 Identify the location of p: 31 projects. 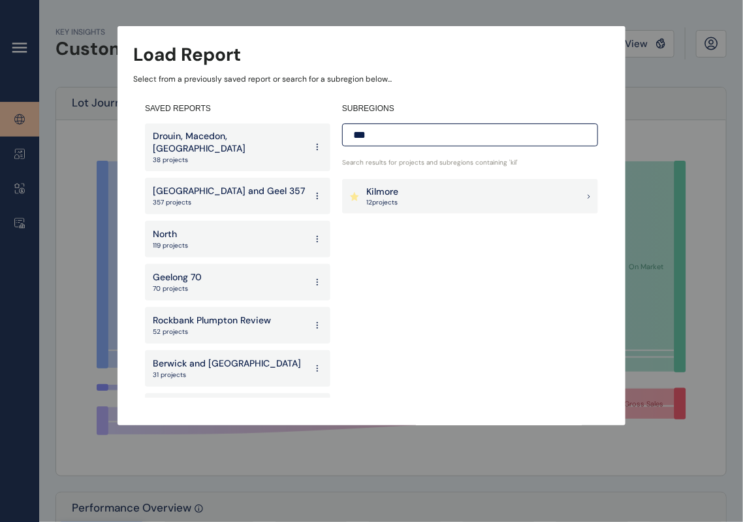
(227, 375).